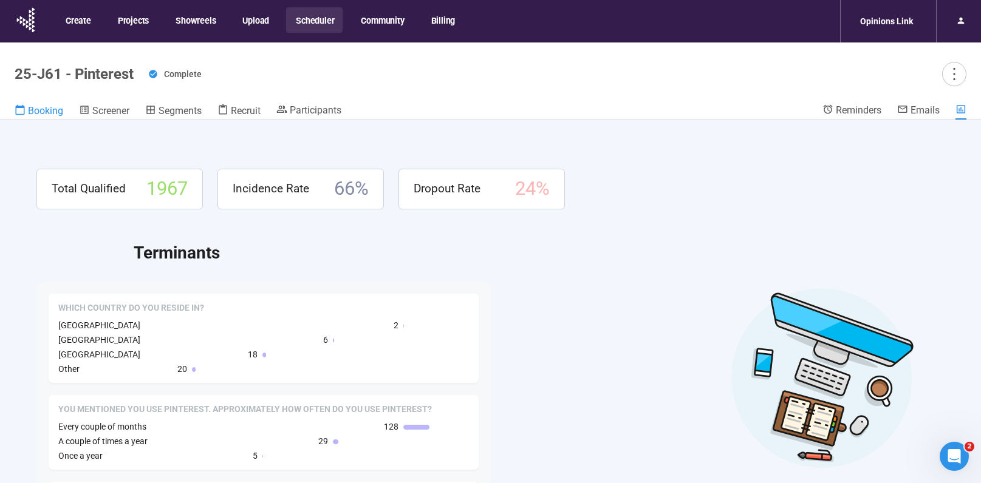 Image resolution: width=981 pixels, height=483 pixels. Describe the element at coordinates (173, 112) in the screenshot. I see `a: Segments` at that location.